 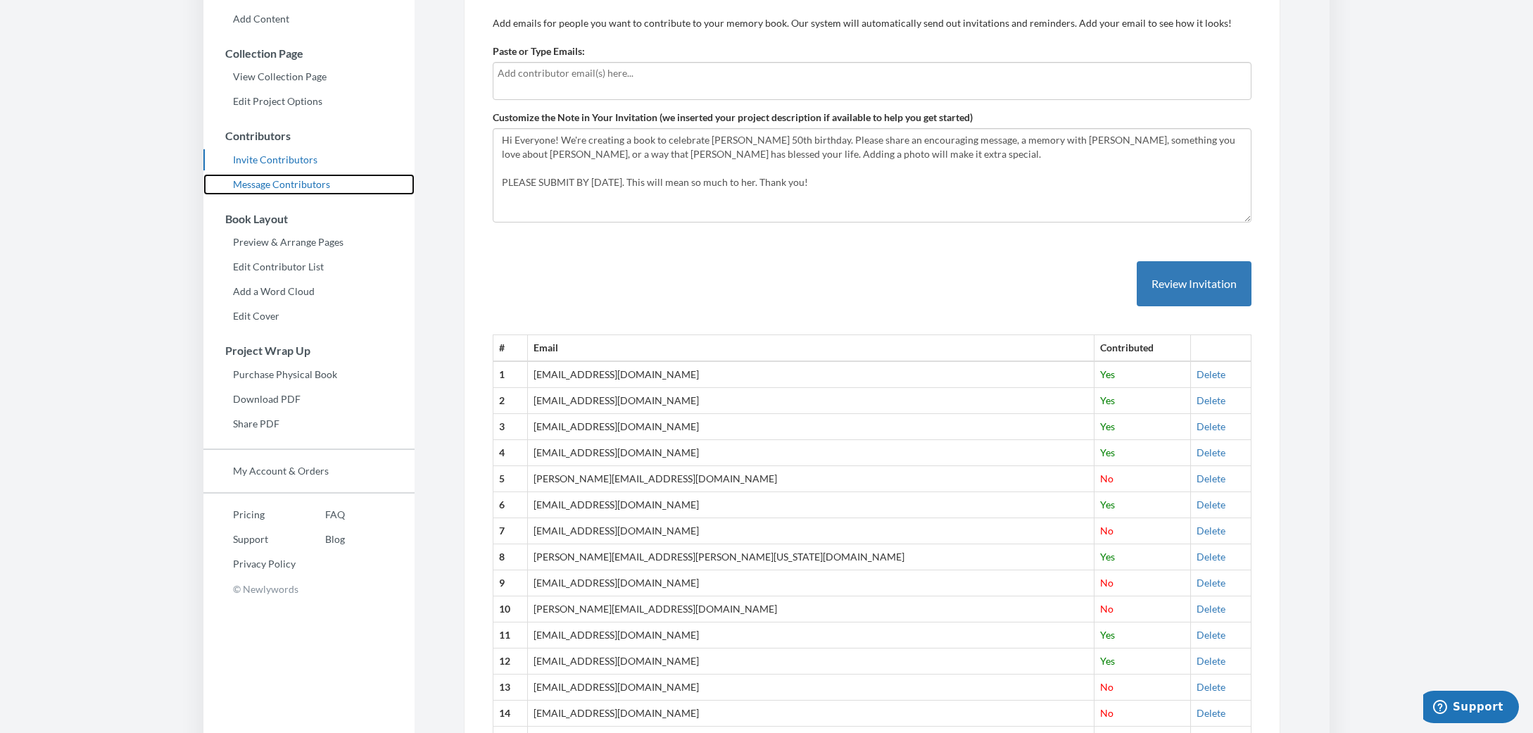 I want to click on a: Privacy Policy, so click(x=249, y=564).